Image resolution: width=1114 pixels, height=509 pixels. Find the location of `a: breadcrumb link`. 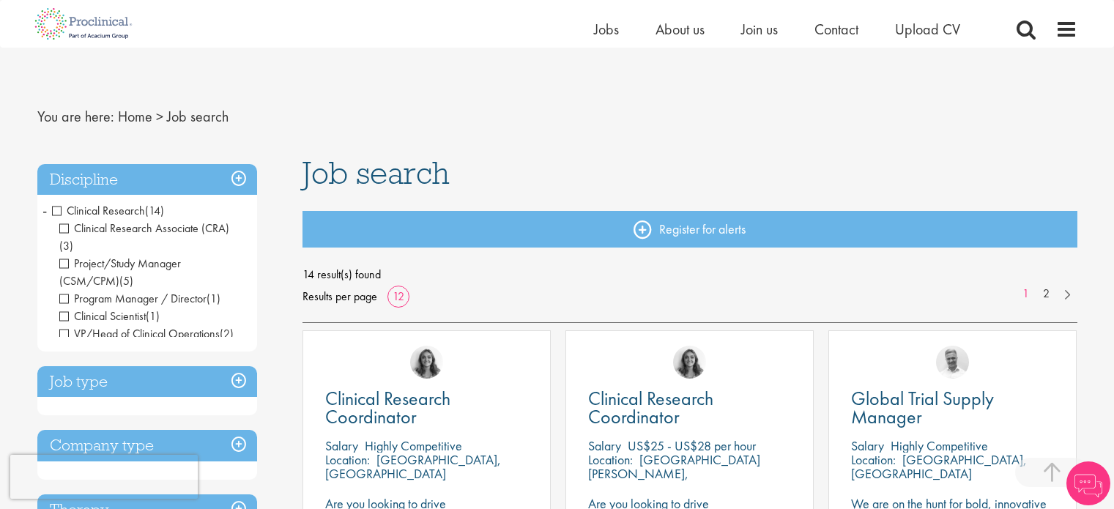

a: breadcrumb link is located at coordinates (135, 116).